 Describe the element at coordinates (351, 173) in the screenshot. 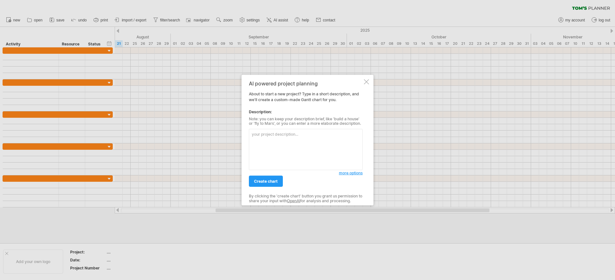

I see `a: more options` at that location.